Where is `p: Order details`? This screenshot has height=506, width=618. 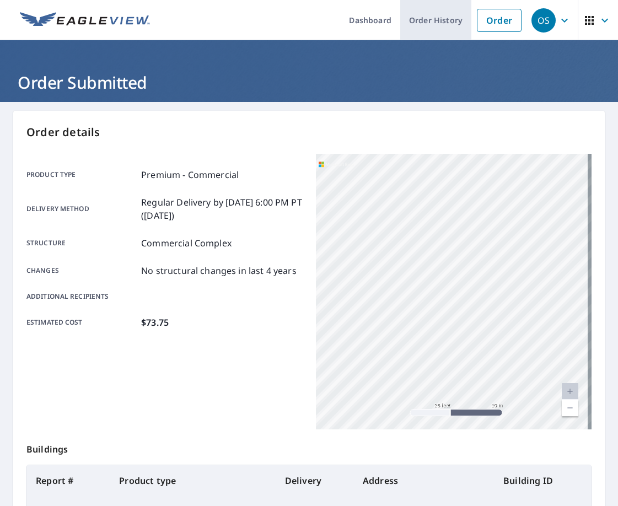 p: Order details is located at coordinates (309, 132).